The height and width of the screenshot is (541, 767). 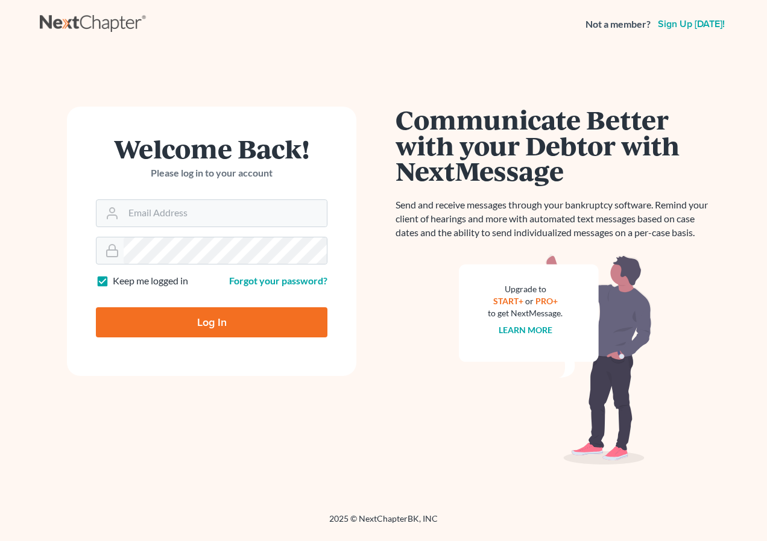 I want to click on span: or, so click(x=529, y=301).